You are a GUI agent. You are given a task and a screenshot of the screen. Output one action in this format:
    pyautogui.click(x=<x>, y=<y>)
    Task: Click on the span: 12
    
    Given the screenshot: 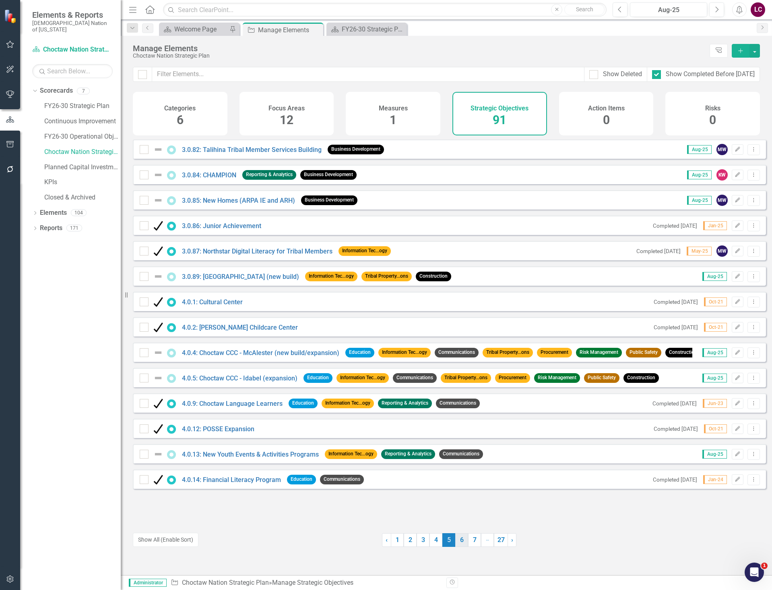 What is the action you would take?
    pyautogui.click(x=287, y=120)
    